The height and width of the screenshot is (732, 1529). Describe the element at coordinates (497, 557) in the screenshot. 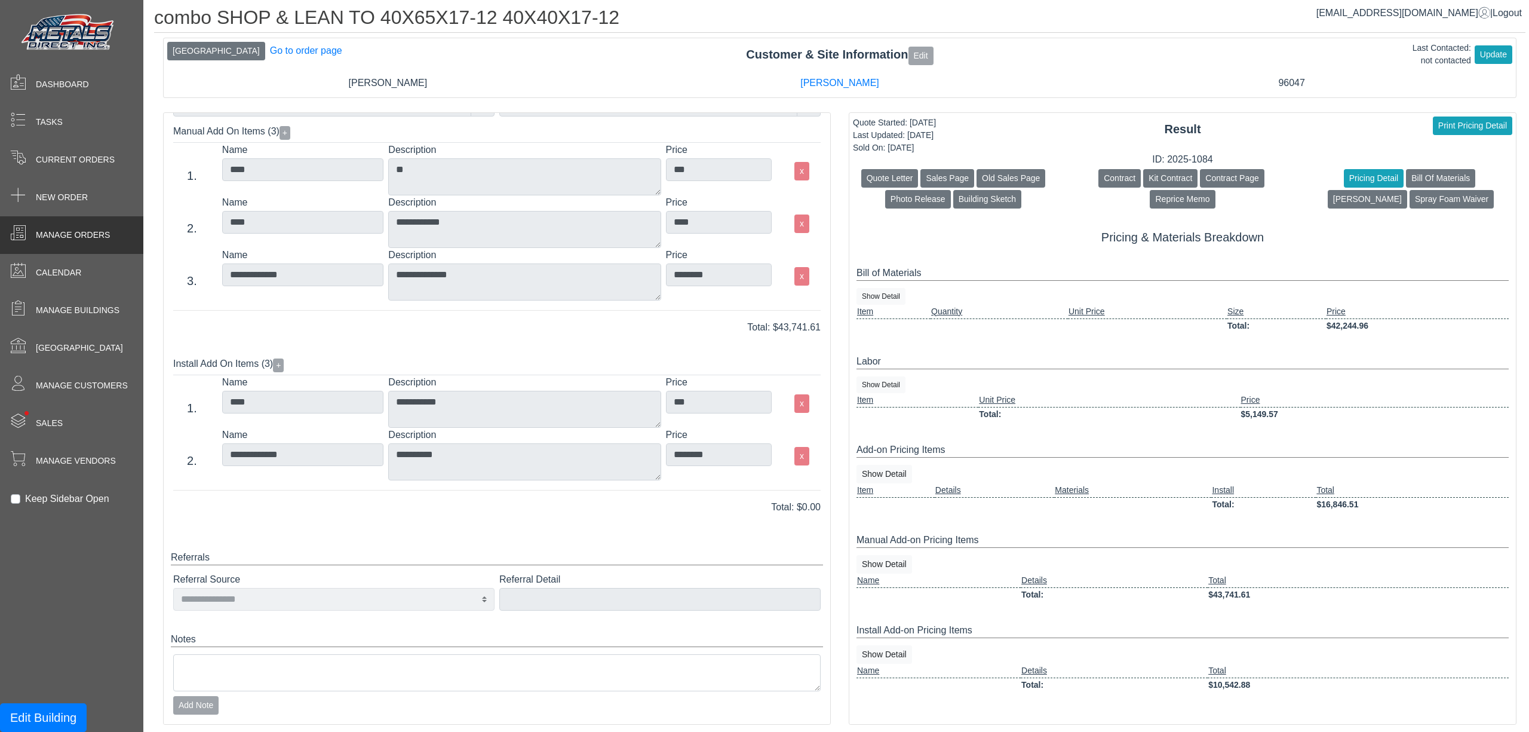

I see `div: Referrals` at that location.